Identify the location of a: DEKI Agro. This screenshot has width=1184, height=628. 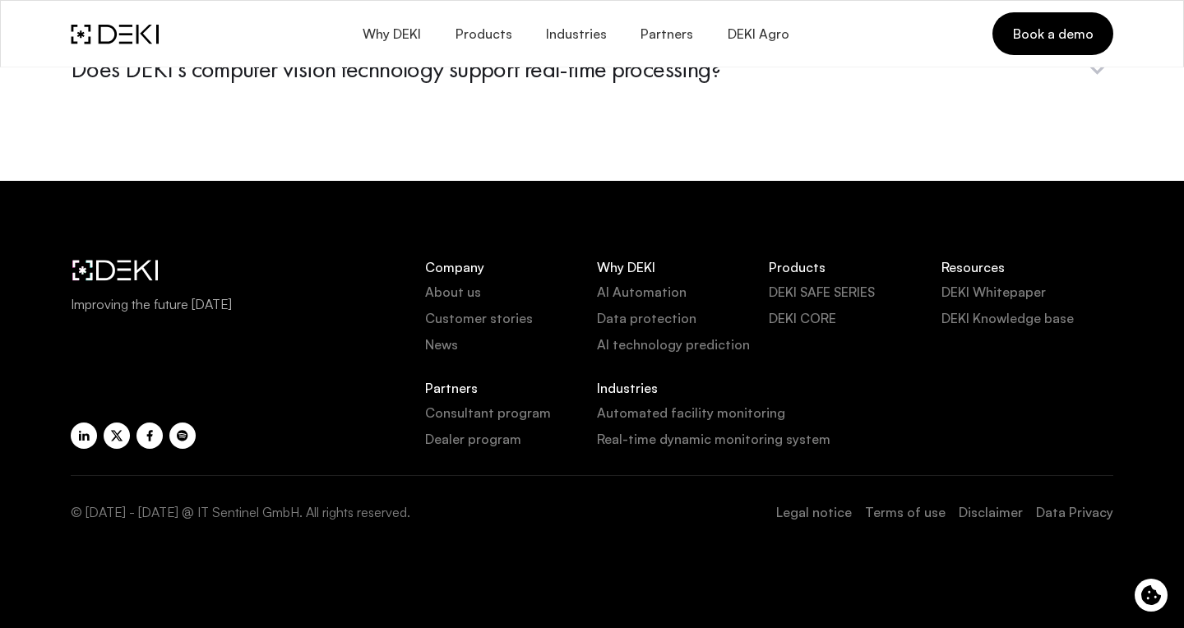
(757, 34).